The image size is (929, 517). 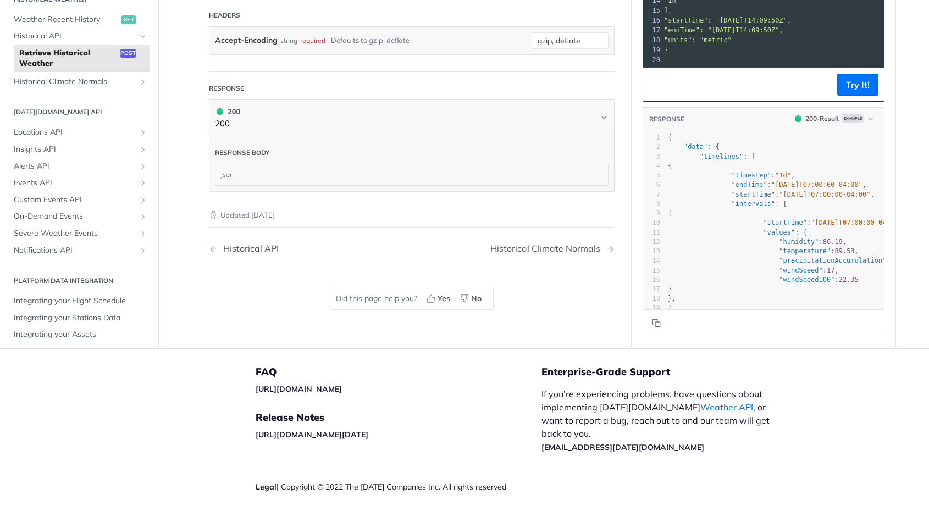 What do you see at coordinates (75, 133) in the screenshot?
I see `span: Locations API` at bounding box center [75, 133].